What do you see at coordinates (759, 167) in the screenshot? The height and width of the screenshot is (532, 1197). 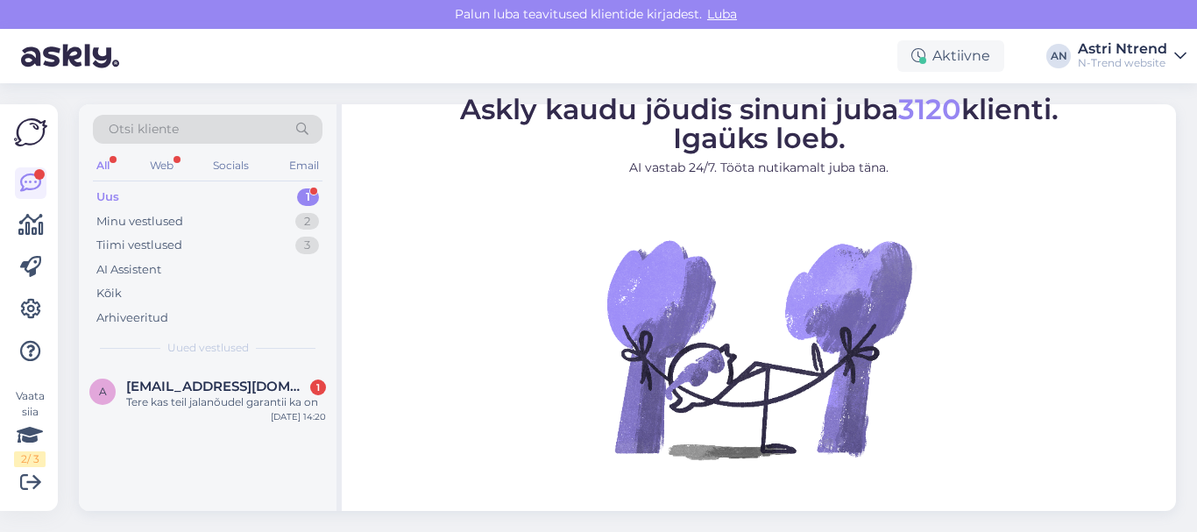 I see `p: AI vastab 24/7. Tööta nutikamalt juba täna.` at bounding box center [759, 167].